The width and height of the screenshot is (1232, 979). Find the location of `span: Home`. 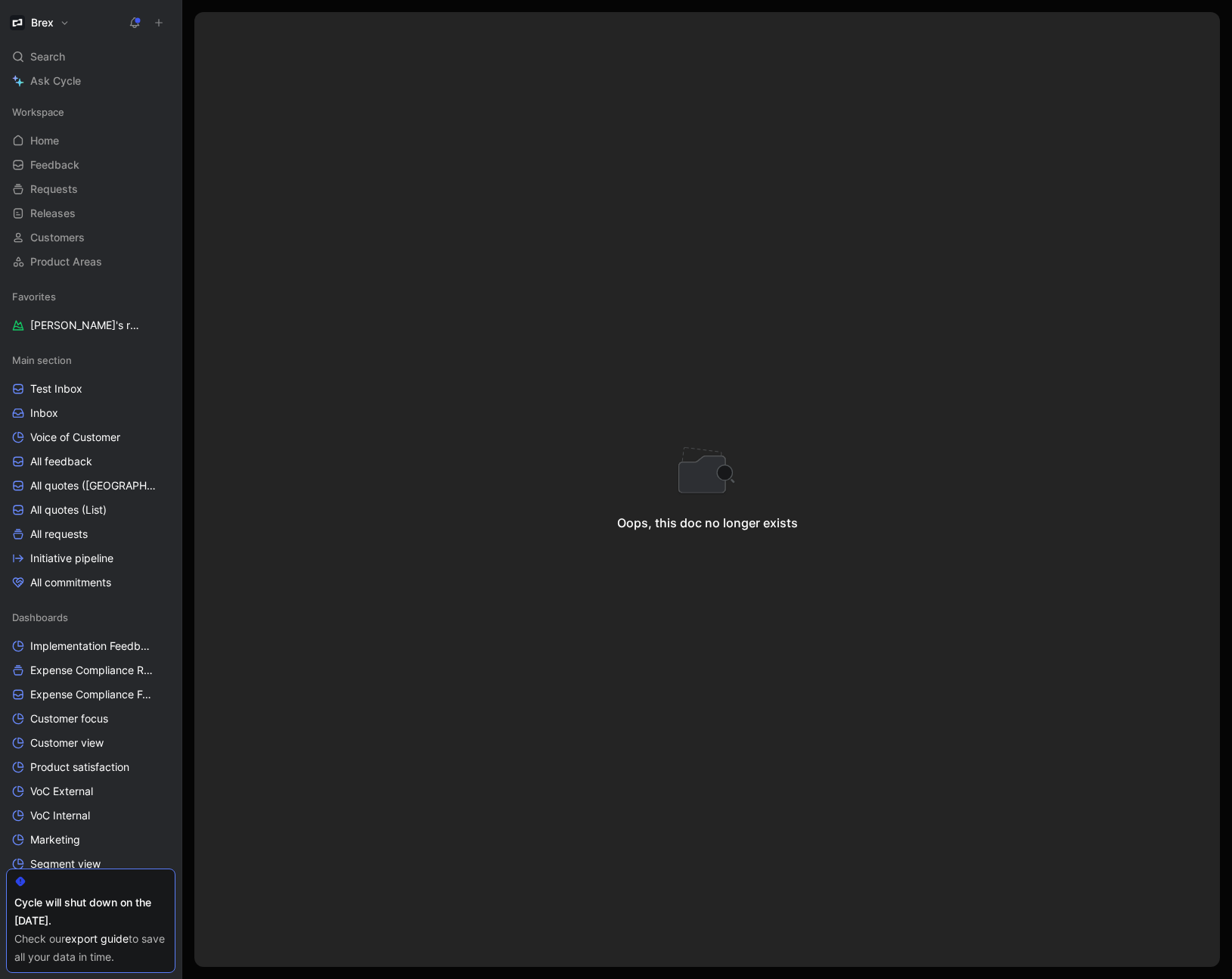

span: Home is located at coordinates (45, 141).